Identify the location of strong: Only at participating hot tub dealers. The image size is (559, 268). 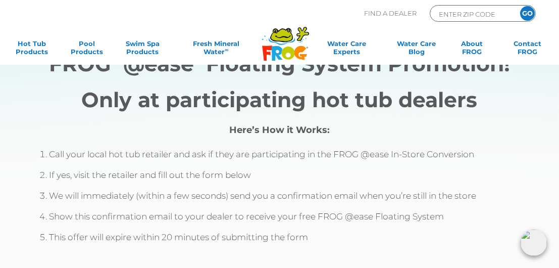
(280, 100).